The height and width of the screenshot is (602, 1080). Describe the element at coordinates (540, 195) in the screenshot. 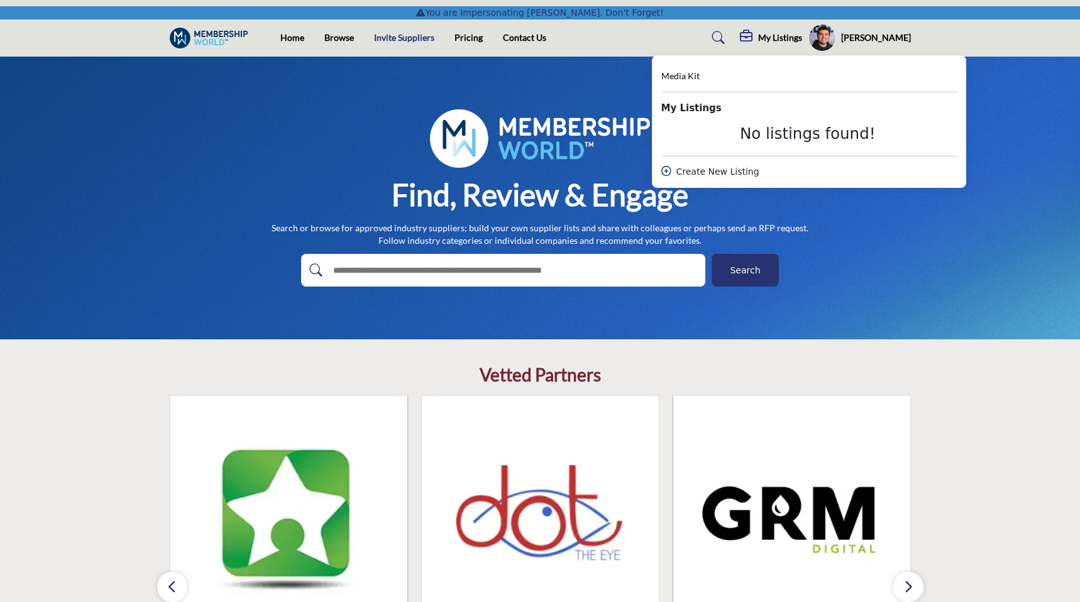

I see `h1: Find, Review & Engage` at that location.